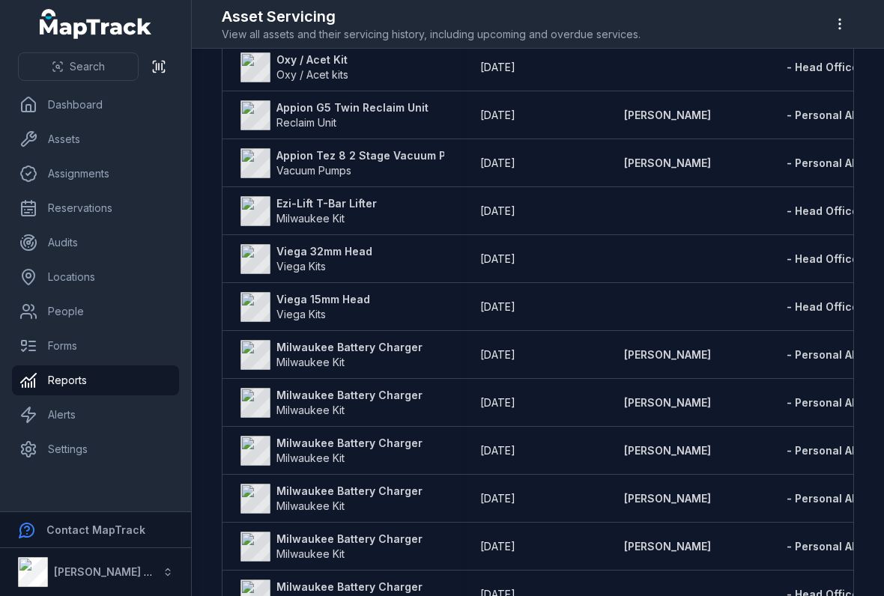  What do you see at coordinates (95, 380) in the screenshot?
I see `a: Reports` at bounding box center [95, 380].